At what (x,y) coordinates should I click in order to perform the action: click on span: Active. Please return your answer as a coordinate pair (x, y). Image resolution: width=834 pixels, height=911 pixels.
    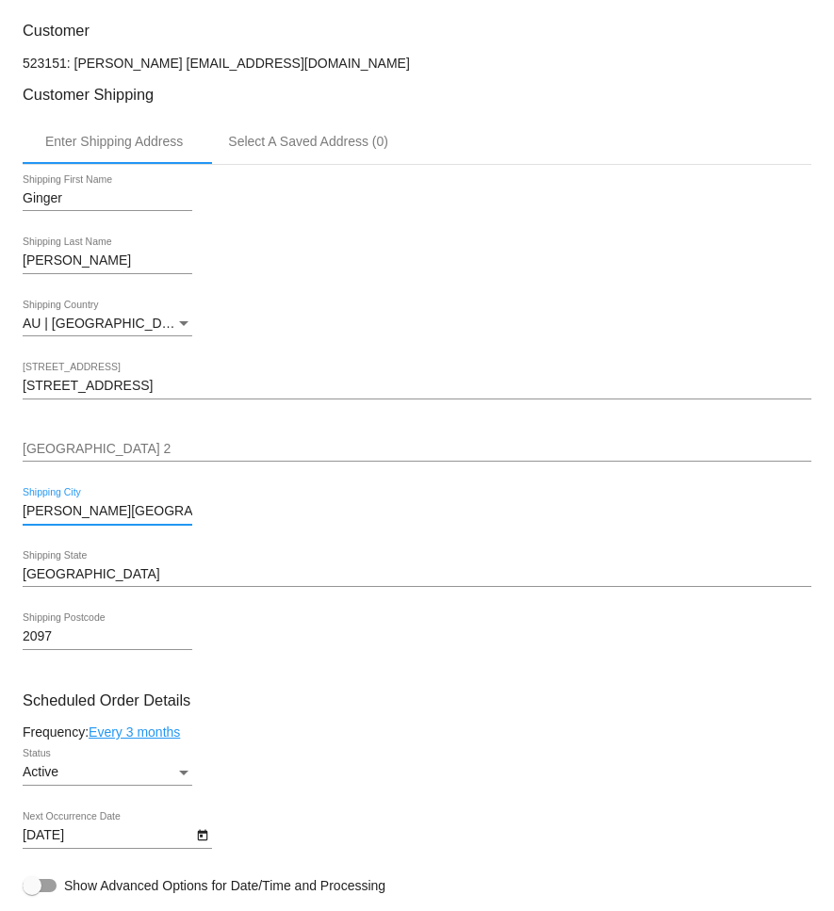
    Looking at the image, I should click on (41, 772).